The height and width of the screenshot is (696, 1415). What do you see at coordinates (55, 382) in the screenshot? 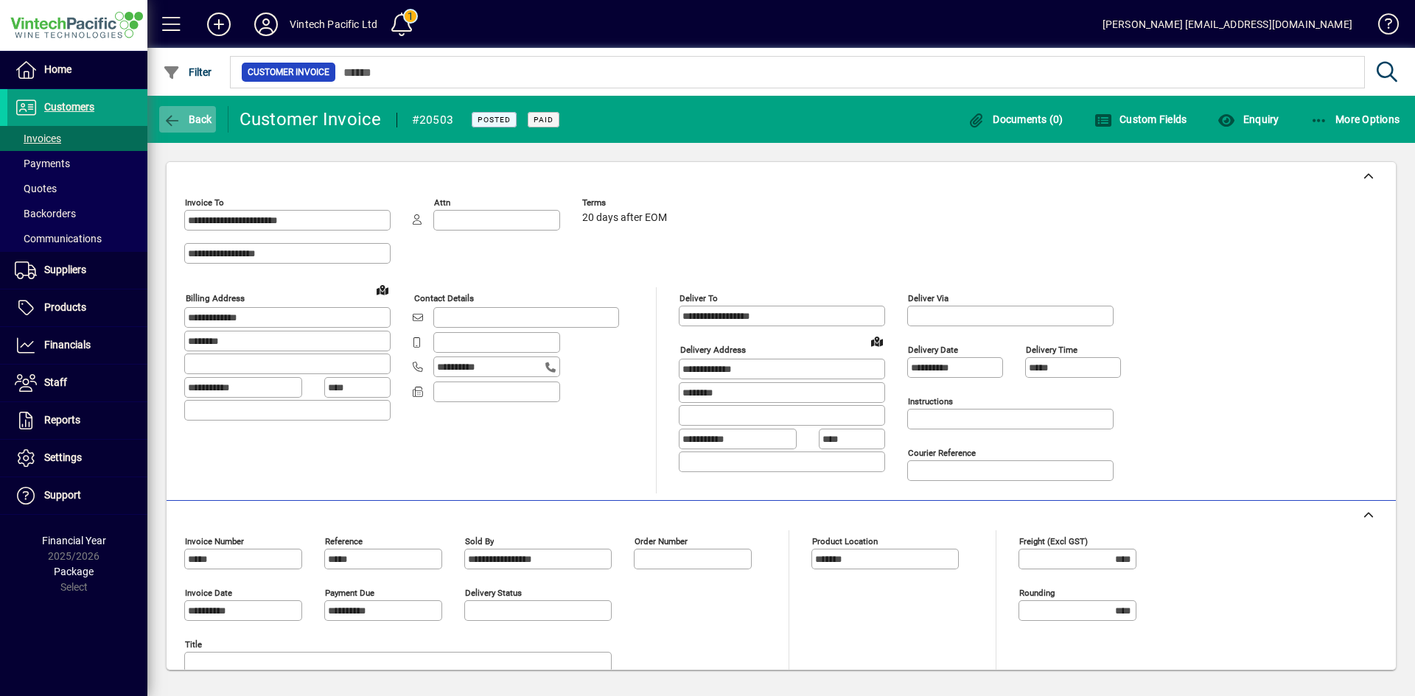
I see `span: Staff` at bounding box center [55, 382].